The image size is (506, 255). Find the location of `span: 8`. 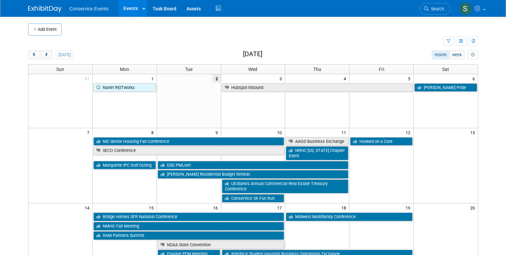

span: 8 is located at coordinates (154, 132).